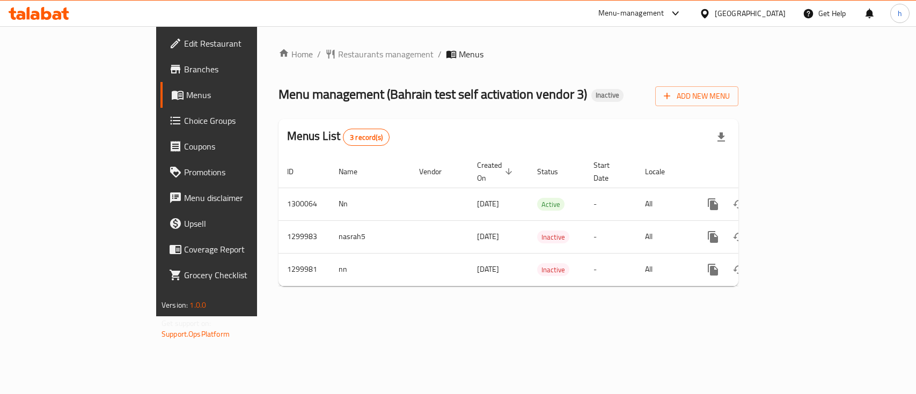 The image size is (916, 394). I want to click on span: Vendor, so click(437, 172).